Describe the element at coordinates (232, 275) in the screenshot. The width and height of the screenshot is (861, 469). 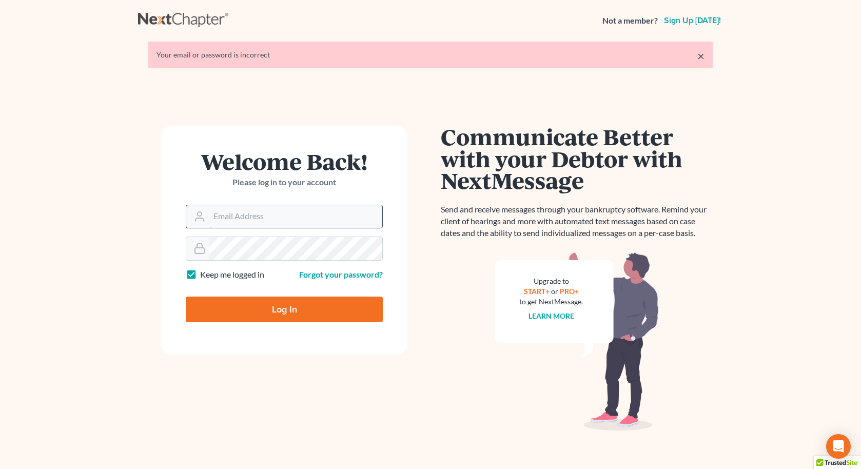
I see `label: Keep me logged in` at that location.